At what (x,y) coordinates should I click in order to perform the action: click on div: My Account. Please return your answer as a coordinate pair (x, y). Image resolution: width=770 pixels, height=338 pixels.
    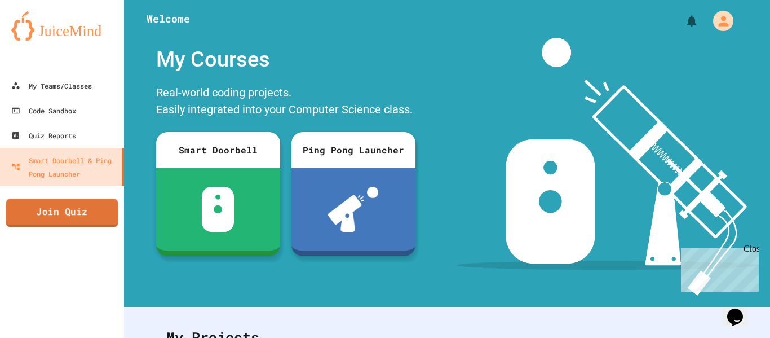
    Looking at the image, I should click on (719, 21).